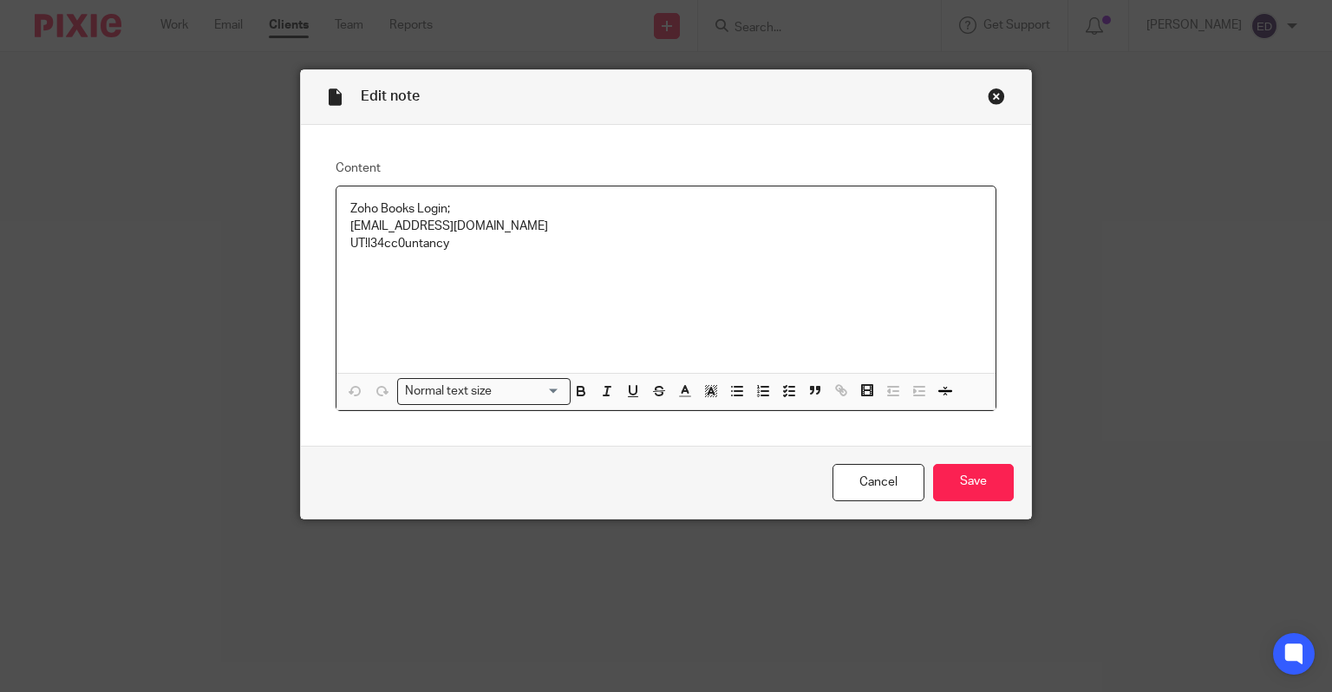 Image resolution: width=1332 pixels, height=692 pixels. I want to click on span: Edit note, so click(390, 96).